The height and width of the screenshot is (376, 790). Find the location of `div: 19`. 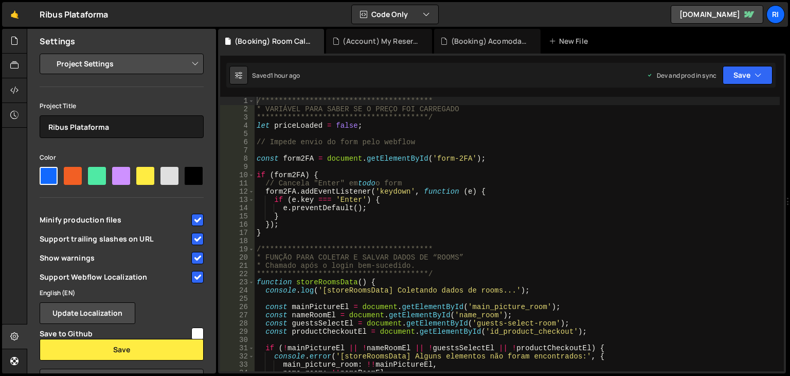

div: 19 is located at coordinates (237, 249).